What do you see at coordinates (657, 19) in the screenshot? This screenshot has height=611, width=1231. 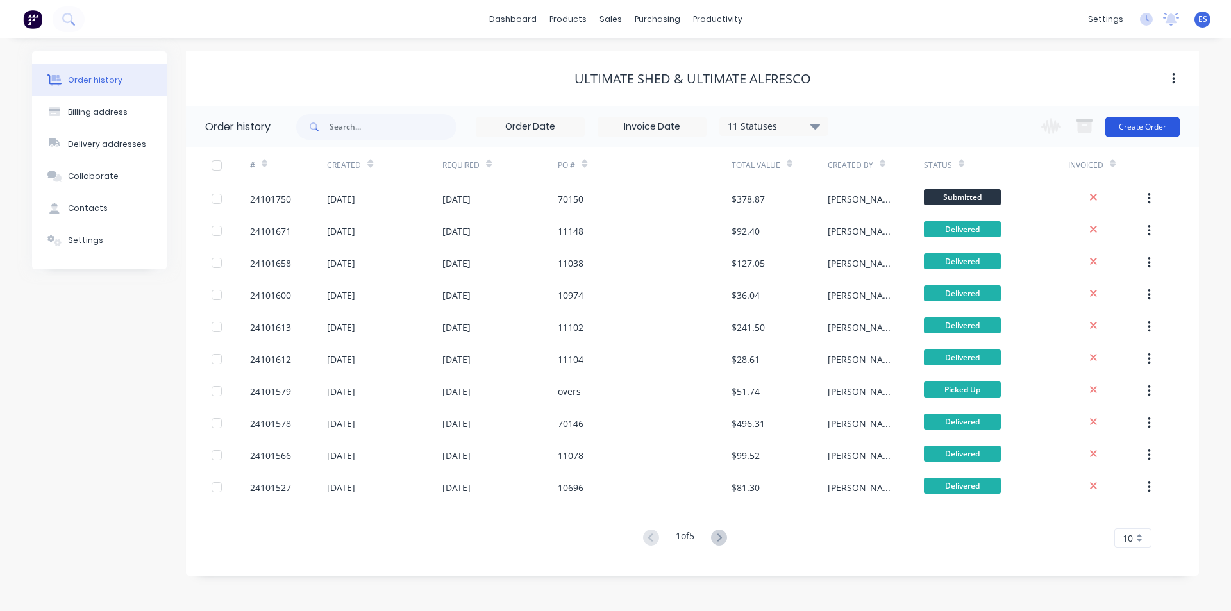 I see `div: purchasing` at bounding box center [657, 19].